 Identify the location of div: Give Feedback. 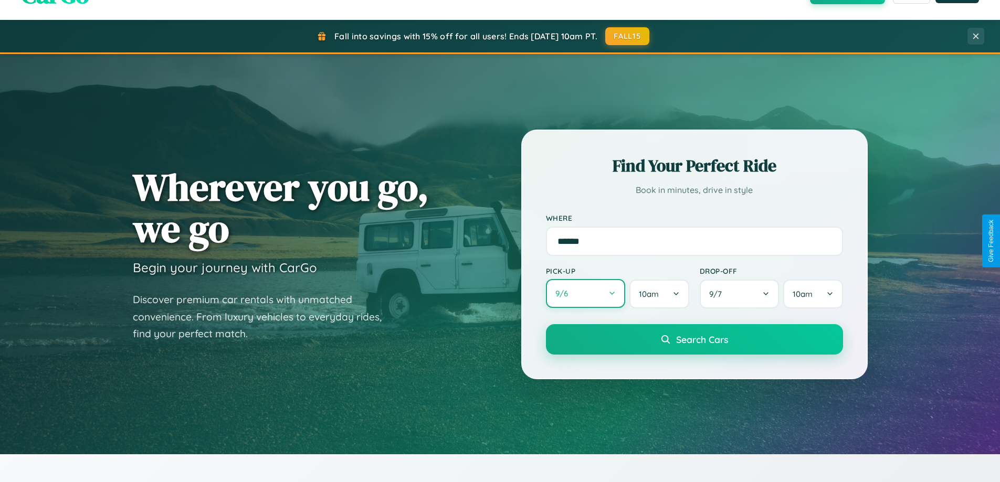
(991, 241).